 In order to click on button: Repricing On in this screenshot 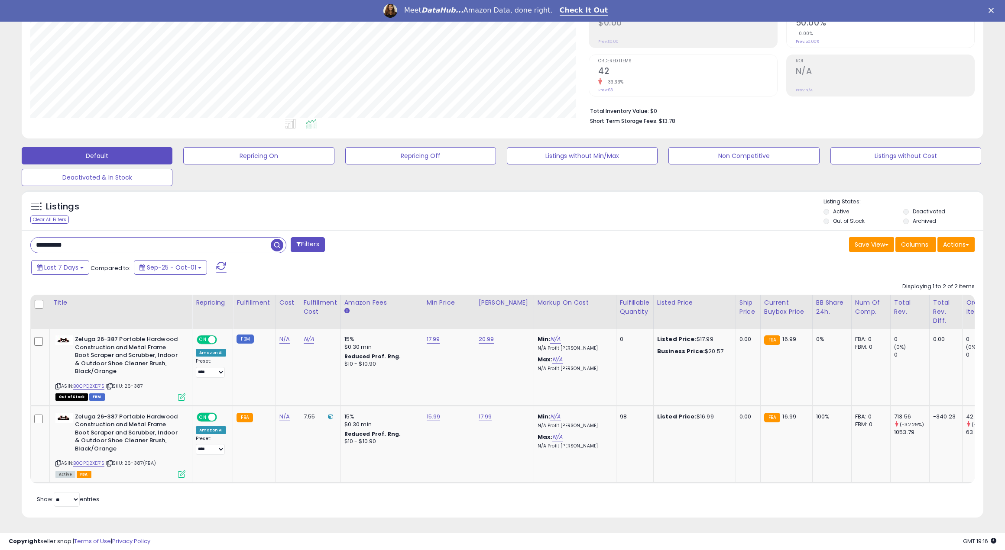, I will do `click(259, 156)`.